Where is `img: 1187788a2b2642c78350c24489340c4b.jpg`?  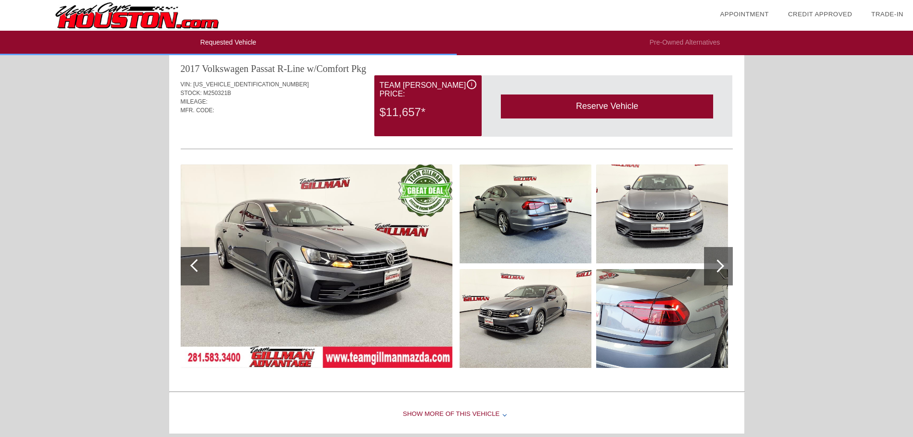
img: 1187788a2b2642c78350c24489340c4b.jpg is located at coordinates (525, 214).